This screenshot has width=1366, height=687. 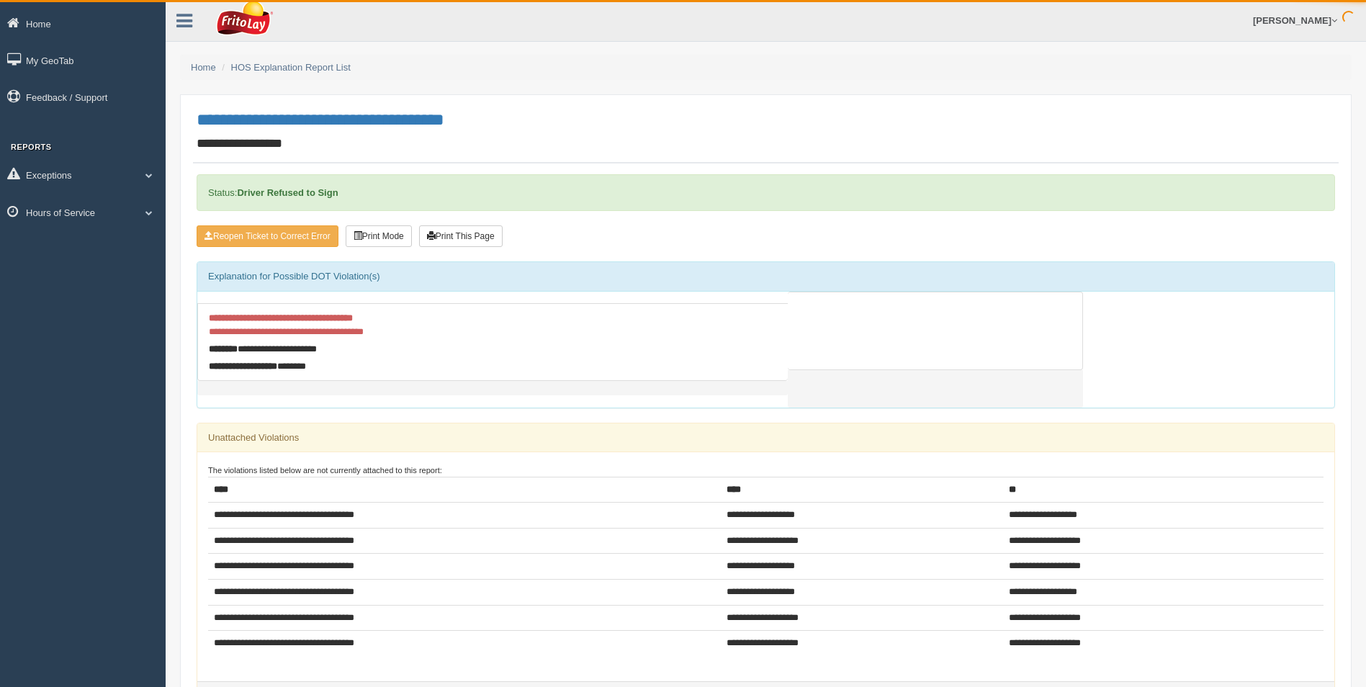 I want to click on div: Status:, so click(x=765, y=192).